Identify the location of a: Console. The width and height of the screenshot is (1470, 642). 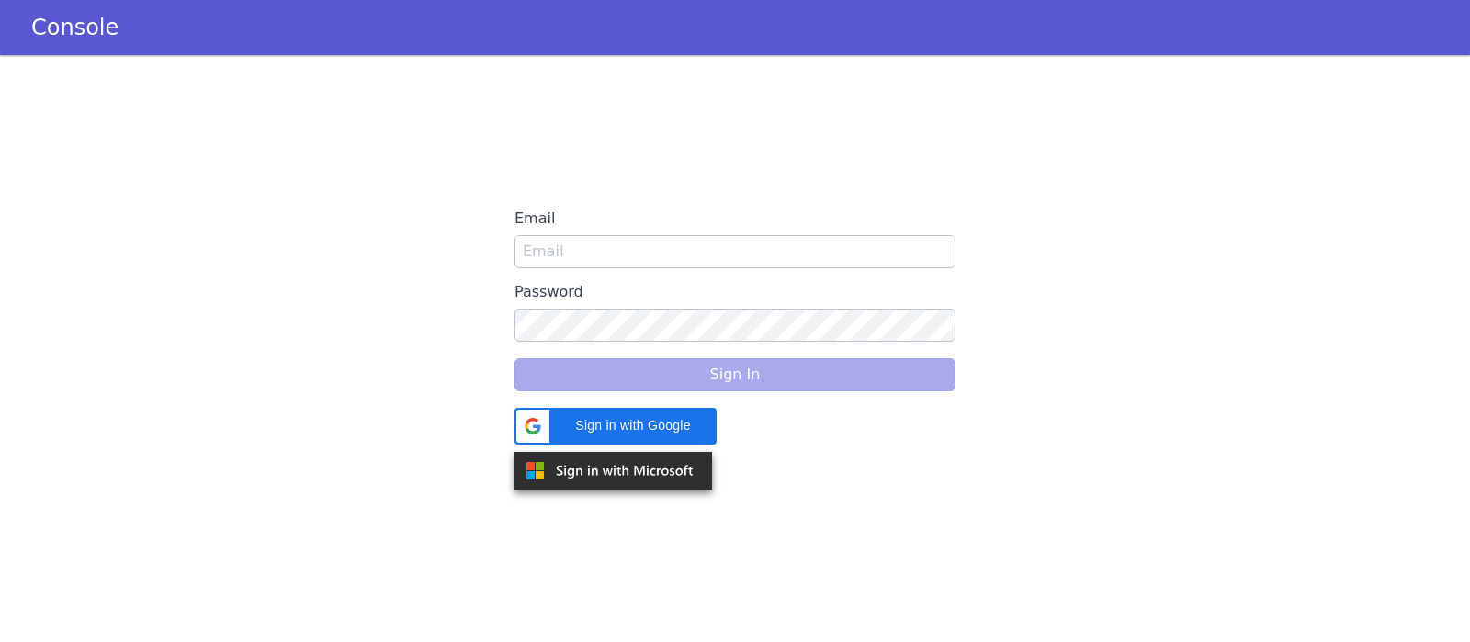
(74, 28).